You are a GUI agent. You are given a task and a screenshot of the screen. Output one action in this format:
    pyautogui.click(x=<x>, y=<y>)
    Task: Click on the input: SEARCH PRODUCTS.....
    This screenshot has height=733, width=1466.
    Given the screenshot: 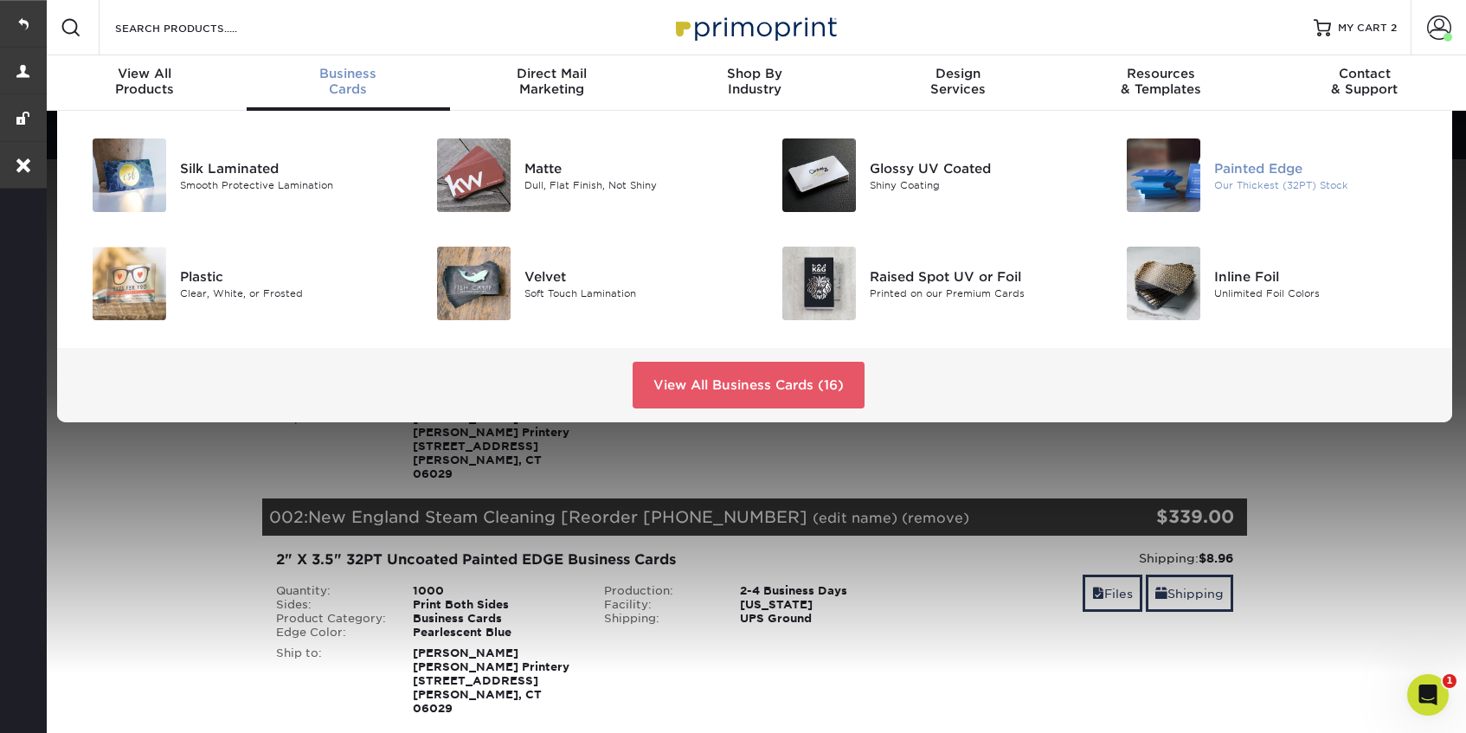 What is the action you would take?
    pyautogui.click(x=197, y=28)
    